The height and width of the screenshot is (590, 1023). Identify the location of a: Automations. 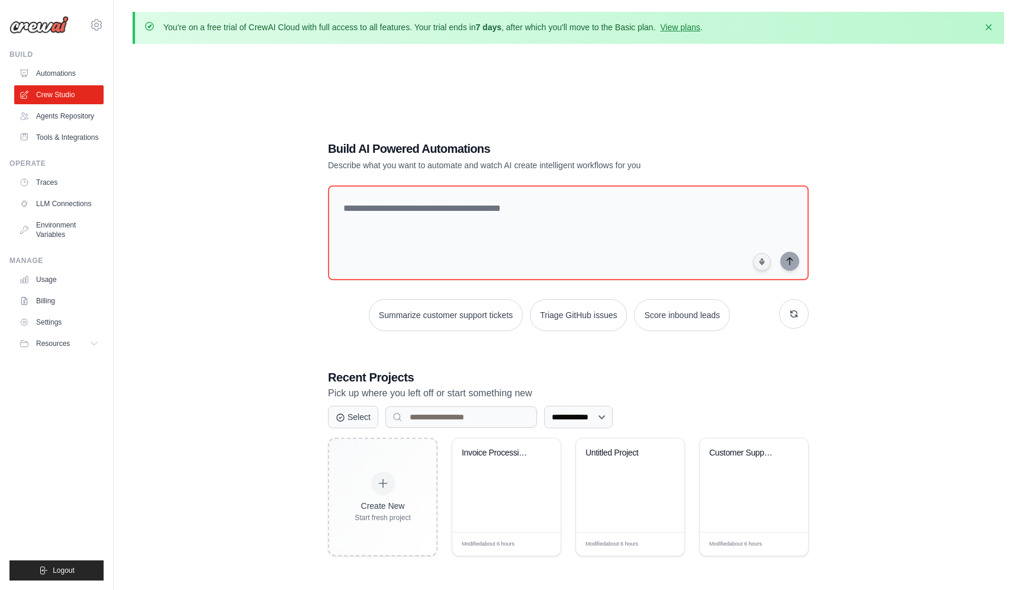
(59, 73).